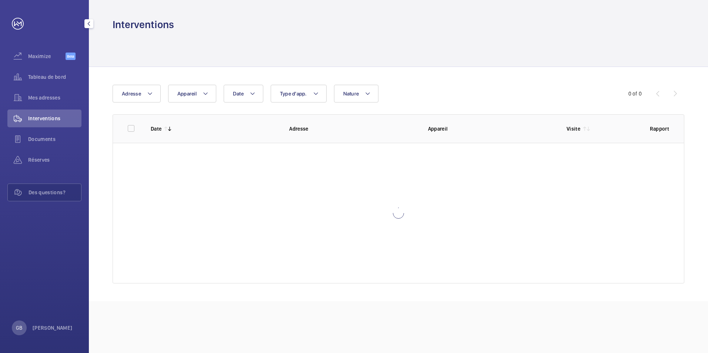 The height and width of the screenshot is (353, 708). Describe the element at coordinates (55, 118) in the screenshot. I see `span: Interventions` at that location.